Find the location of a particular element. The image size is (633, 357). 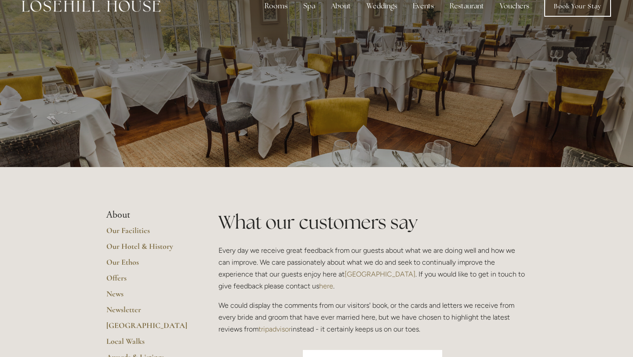

a: Our Ethos is located at coordinates (148, 265).